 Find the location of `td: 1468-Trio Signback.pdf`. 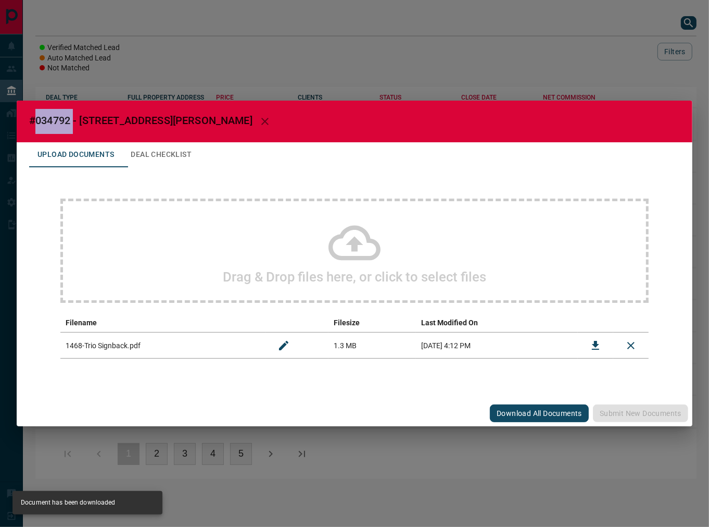

td: 1468-Trio Signback.pdf is located at coordinates (163, 345).